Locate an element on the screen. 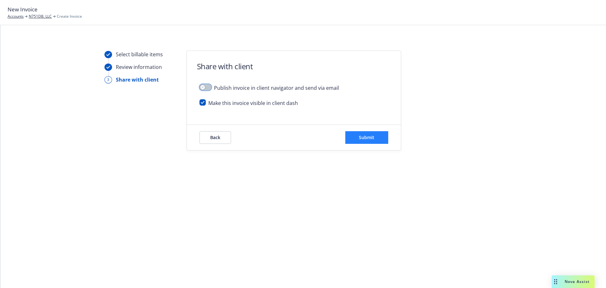  span: Submit is located at coordinates (366, 137).